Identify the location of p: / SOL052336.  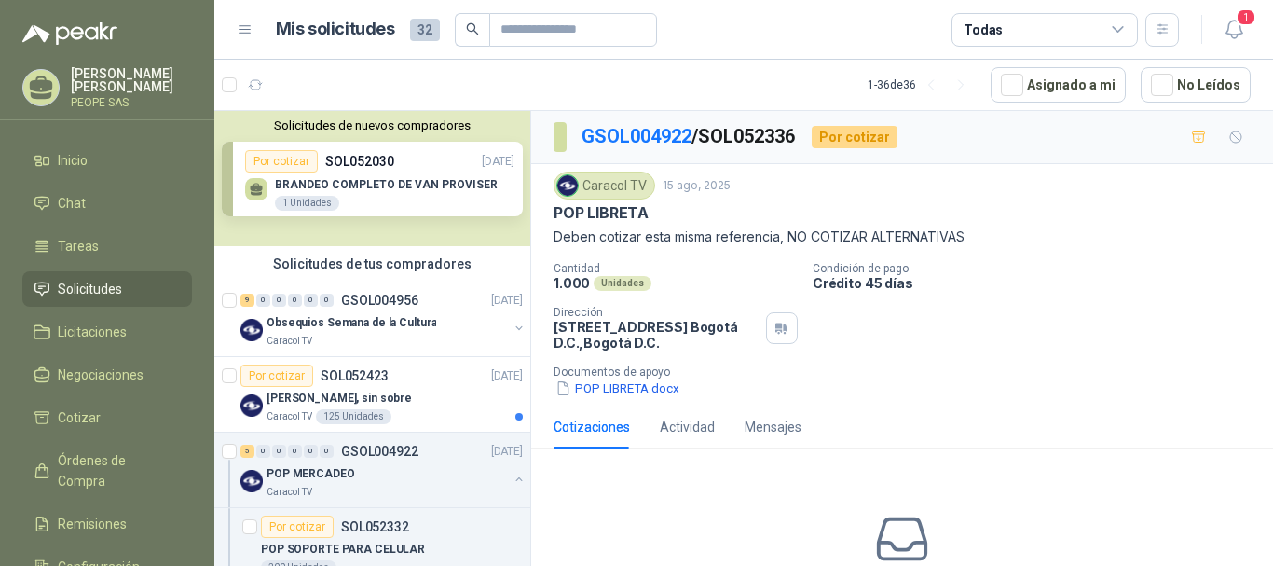
(689, 136).